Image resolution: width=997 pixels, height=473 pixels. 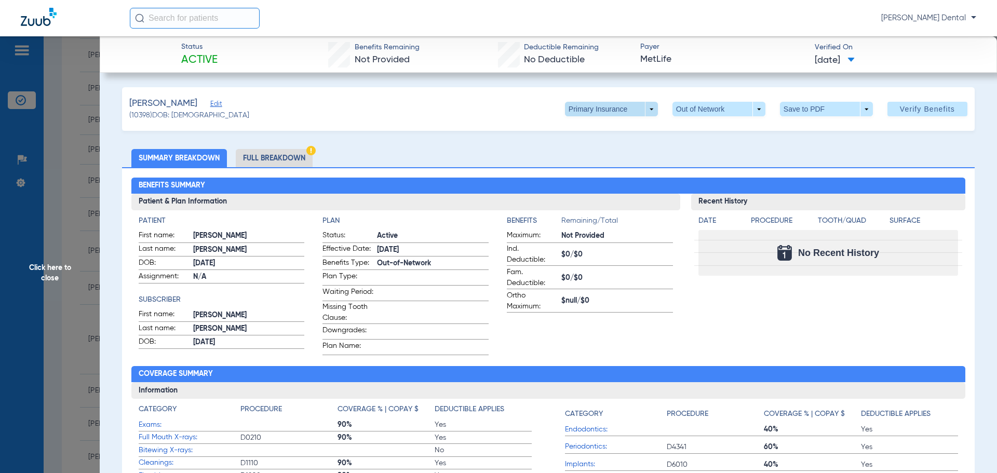 I want to click on span: Plan Type:, so click(x=348, y=278).